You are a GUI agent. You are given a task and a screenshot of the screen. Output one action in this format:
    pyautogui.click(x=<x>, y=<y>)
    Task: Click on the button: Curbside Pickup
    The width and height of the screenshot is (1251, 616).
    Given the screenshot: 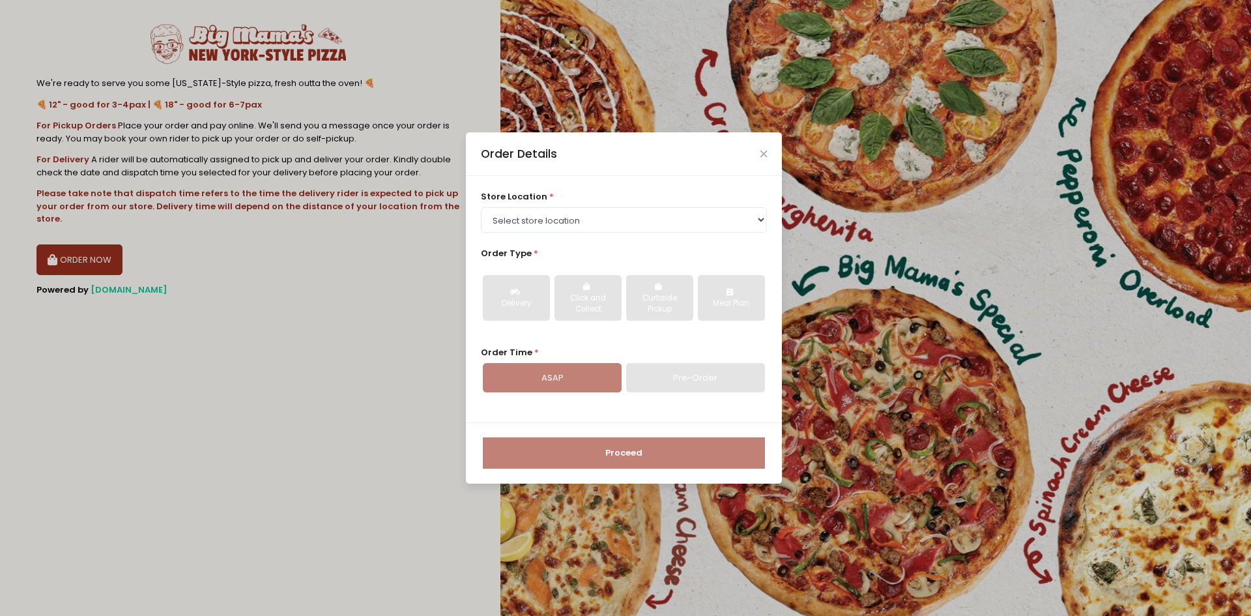 What is the action you would take?
    pyautogui.click(x=659, y=298)
    